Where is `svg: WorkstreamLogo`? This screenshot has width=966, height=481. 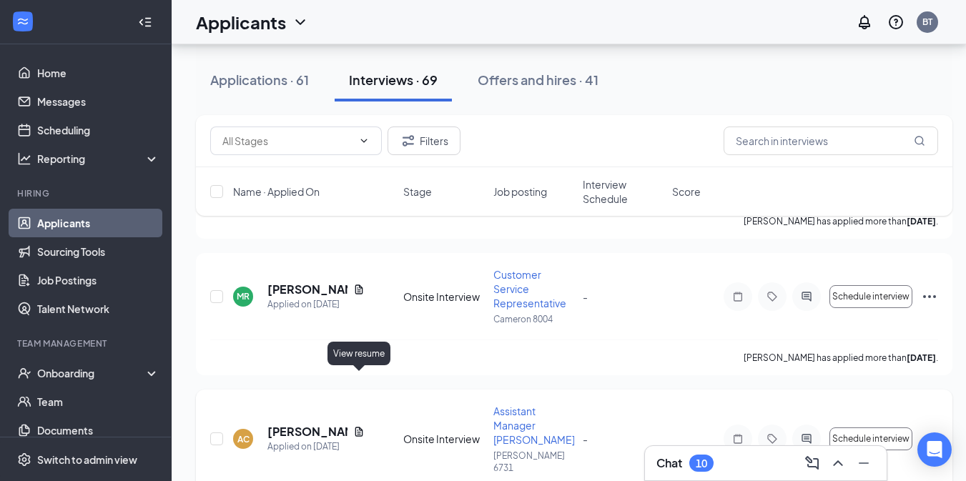 svg: WorkstreamLogo is located at coordinates (23, 21).